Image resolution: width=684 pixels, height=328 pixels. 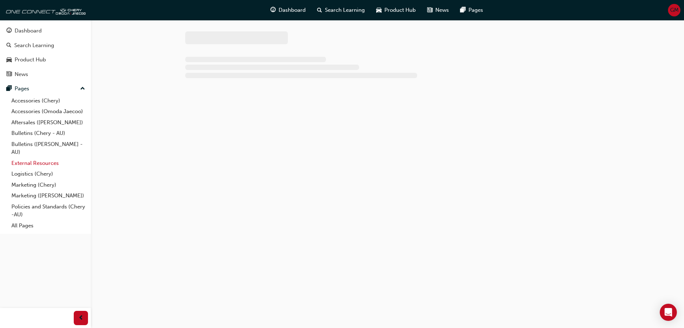 I want to click on span: GM, so click(x=675, y=10).